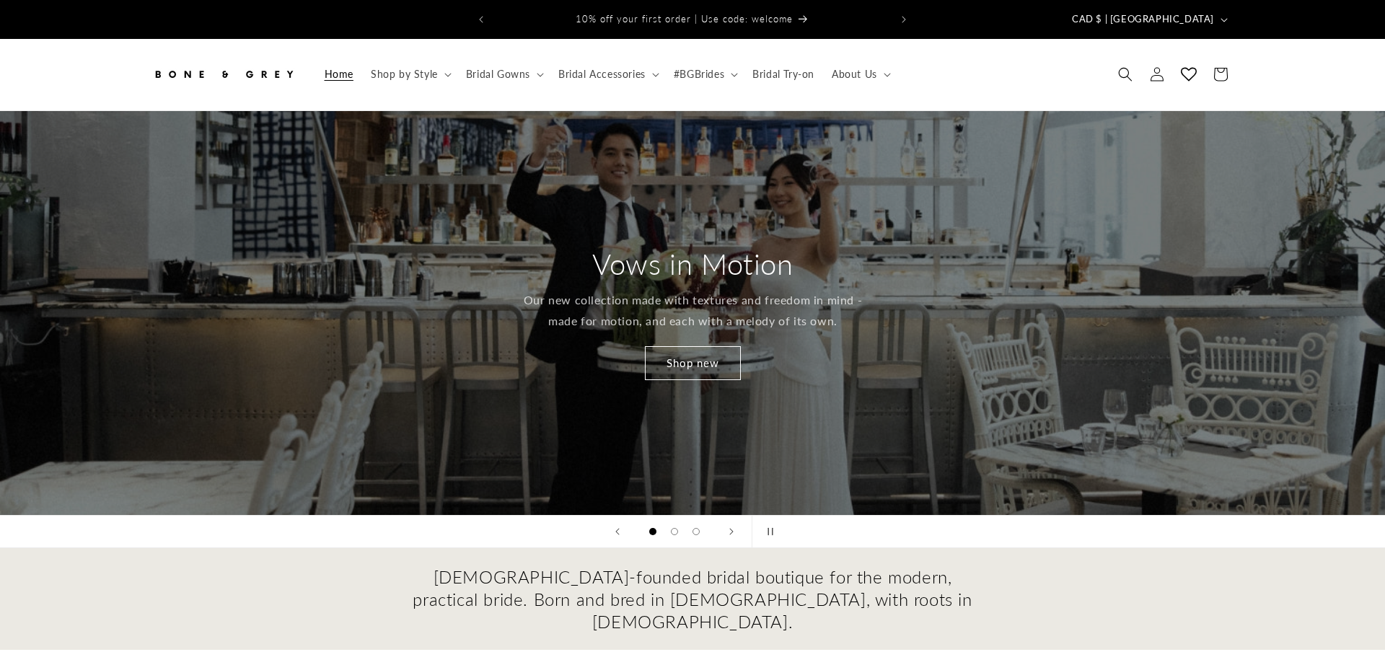 The image size is (1385, 652). I want to click on summary: Bridal Accessories, so click(608, 74).